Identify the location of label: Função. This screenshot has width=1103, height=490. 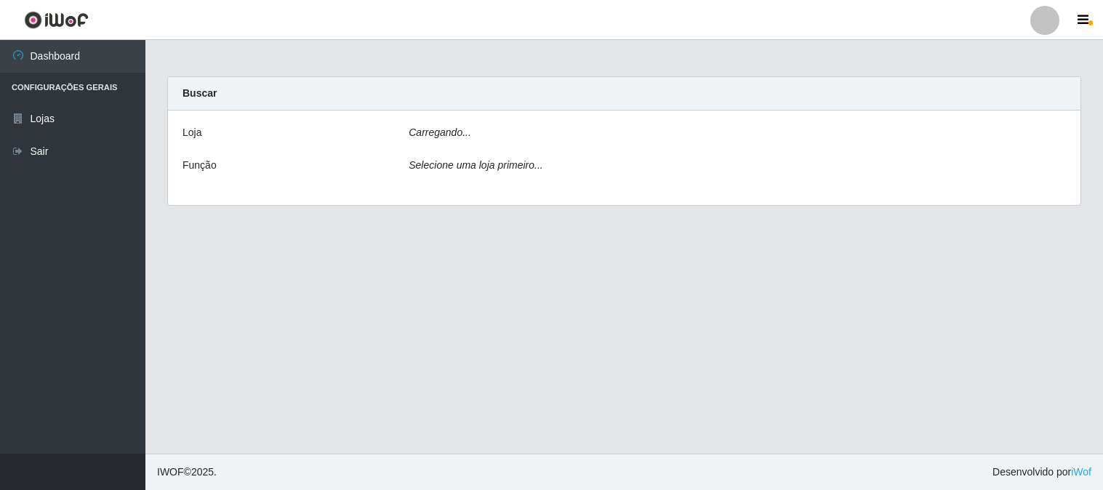
(199, 165).